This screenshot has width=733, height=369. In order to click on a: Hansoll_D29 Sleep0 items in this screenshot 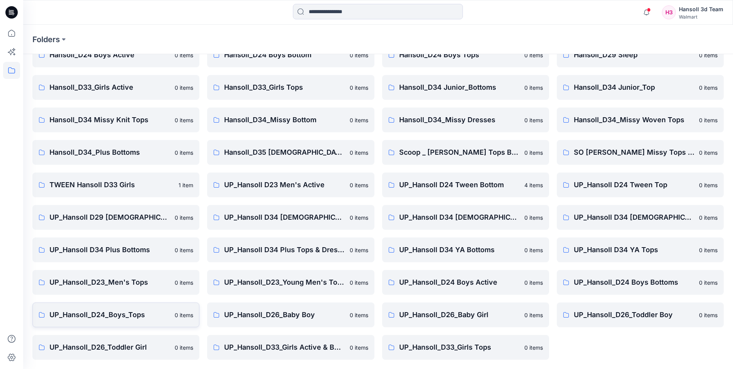, I will do `click(640, 55)`.